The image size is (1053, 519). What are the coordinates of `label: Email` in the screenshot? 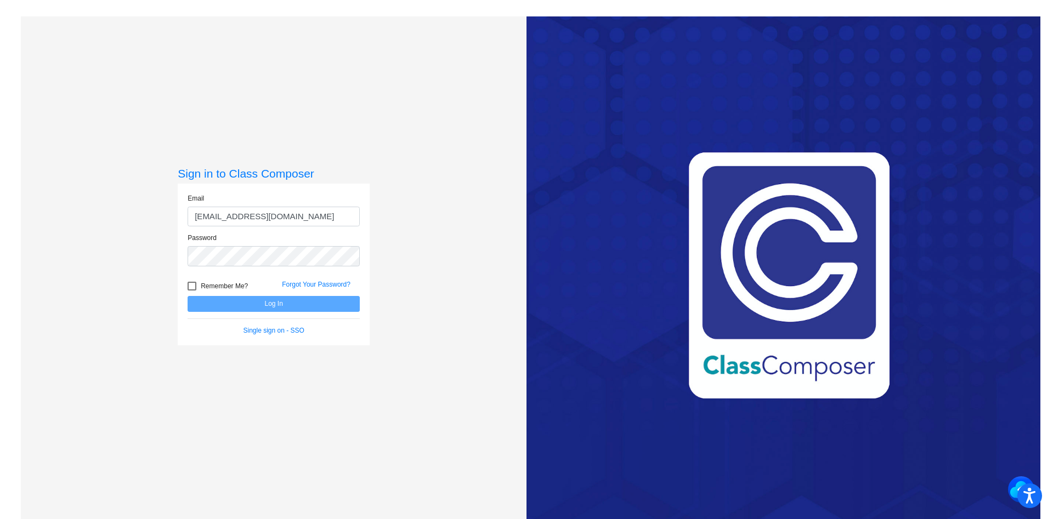 It's located at (196, 199).